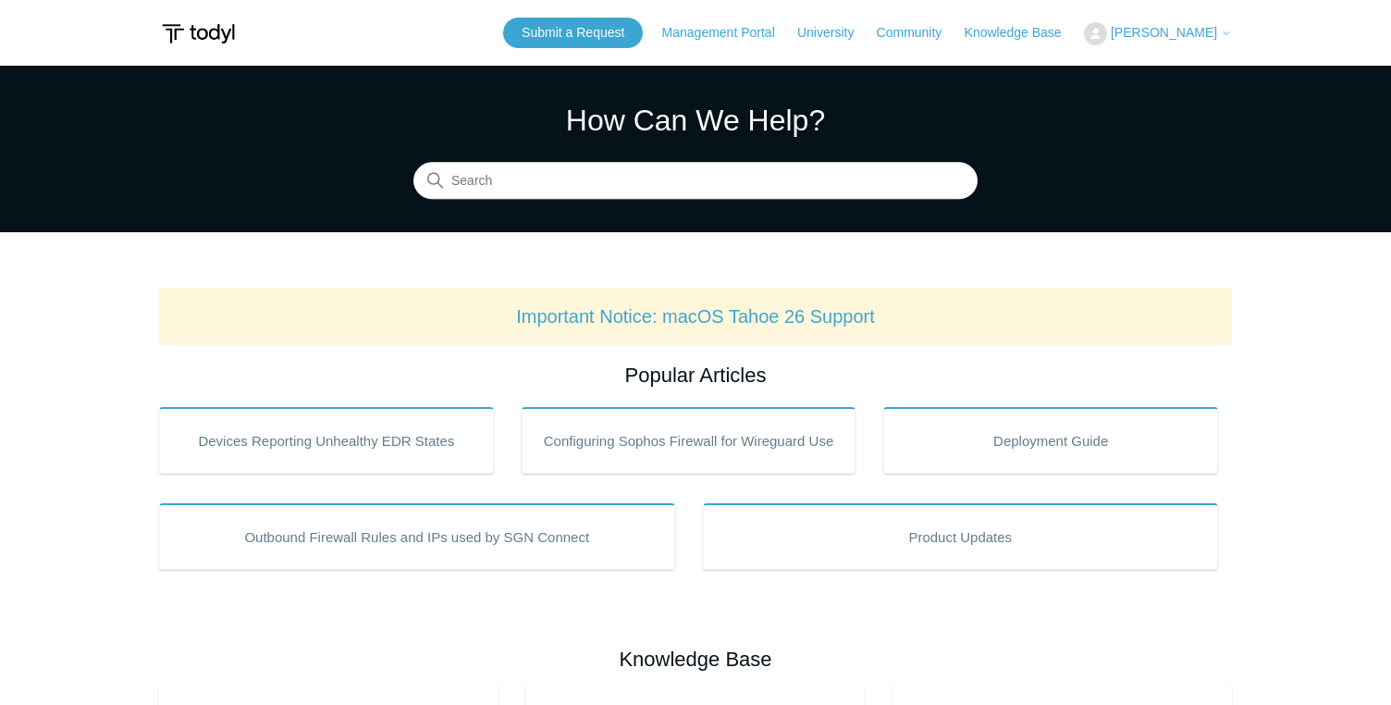 The height and width of the screenshot is (705, 1391). Describe the element at coordinates (696, 375) in the screenshot. I see `h2: Popular Articles` at that location.